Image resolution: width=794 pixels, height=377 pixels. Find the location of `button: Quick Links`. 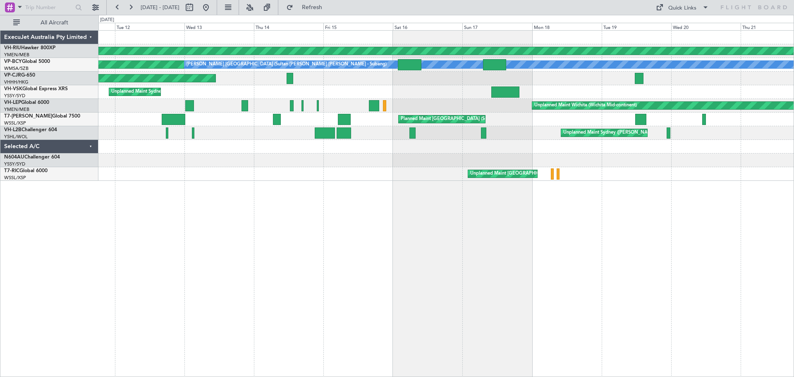

button: Quick Links is located at coordinates (683, 7).